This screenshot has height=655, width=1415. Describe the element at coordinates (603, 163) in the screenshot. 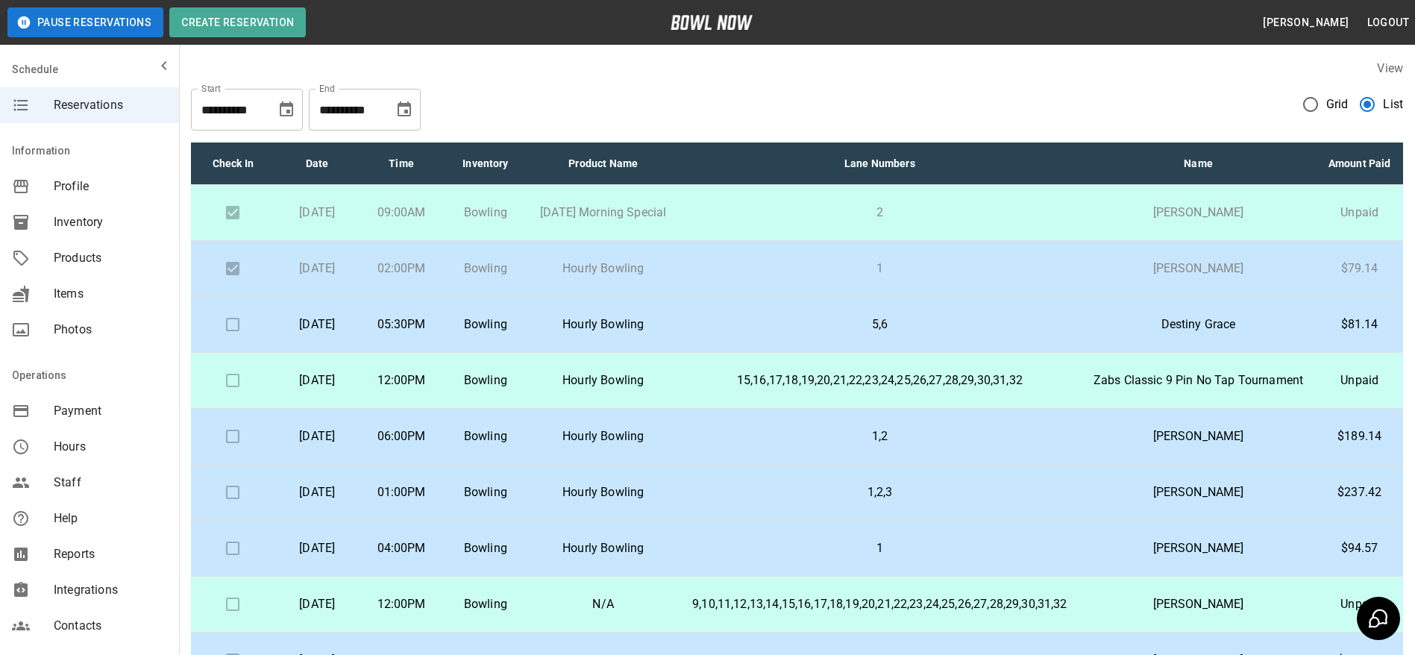

I see `th: Product Name` at that location.